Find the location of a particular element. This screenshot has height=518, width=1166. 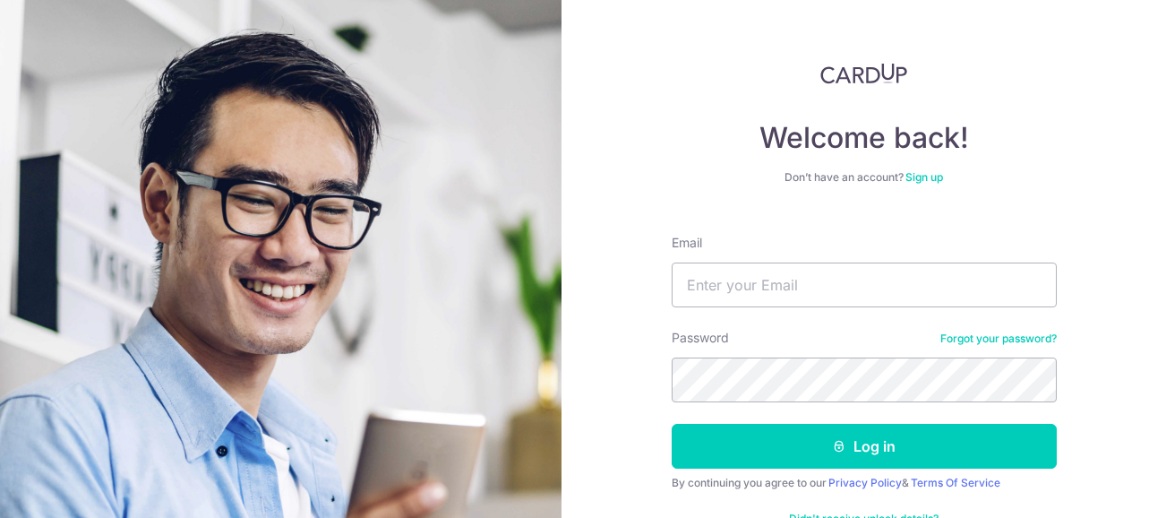

a: Privacy Policy is located at coordinates (865, 482).